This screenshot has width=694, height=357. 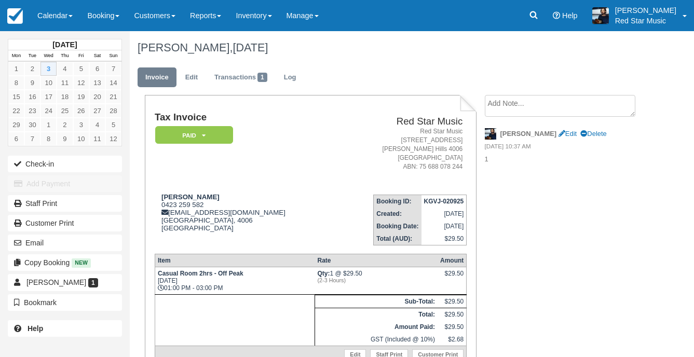 What do you see at coordinates (601, 16) in the screenshot?
I see `img: A1` at bounding box center [601, 16].